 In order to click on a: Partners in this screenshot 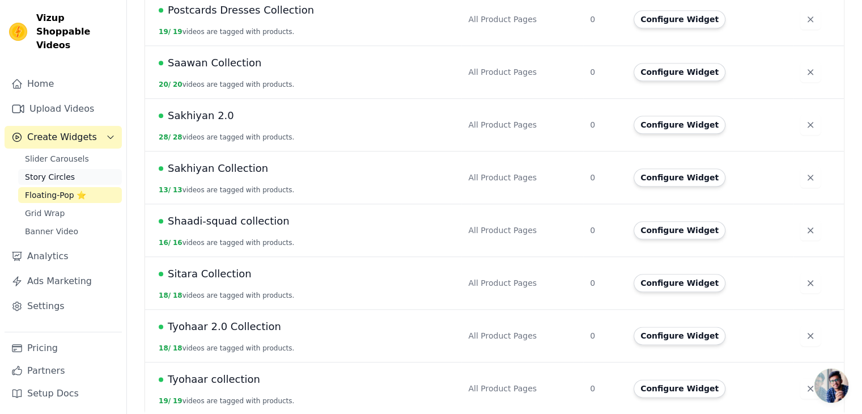, I will do `click(63, 371)`.